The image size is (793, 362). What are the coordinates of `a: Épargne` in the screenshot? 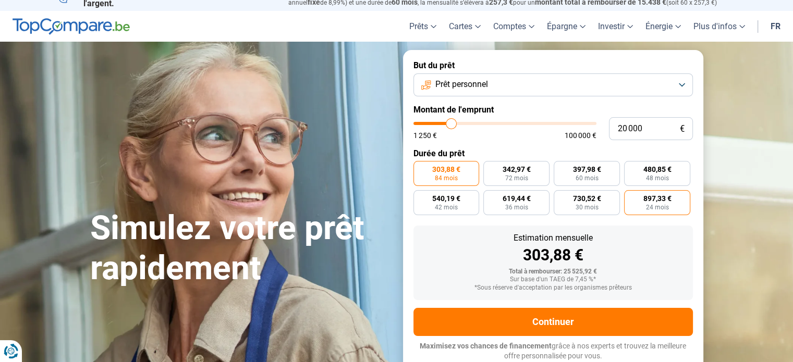 It's located at (566, 26).